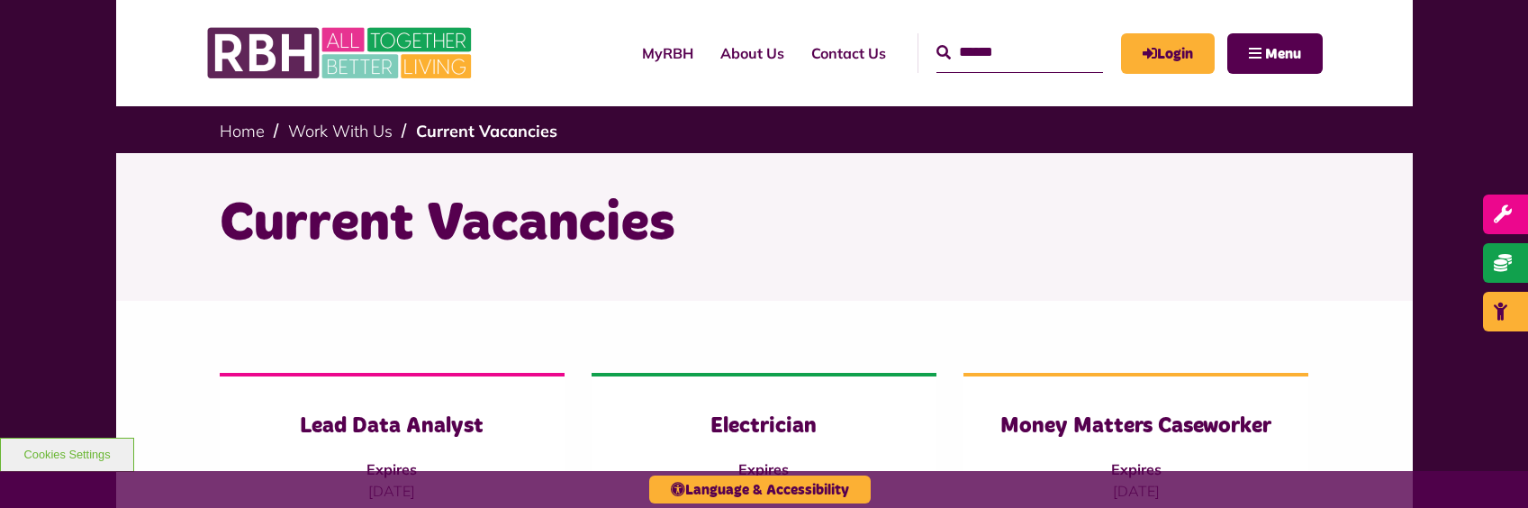 The width and height of the screenshot is (1528, 508). What do you see at coordinates (340, 131) in the screenshot?
I see `a: Work With Us` at bounding box center [340, 131].